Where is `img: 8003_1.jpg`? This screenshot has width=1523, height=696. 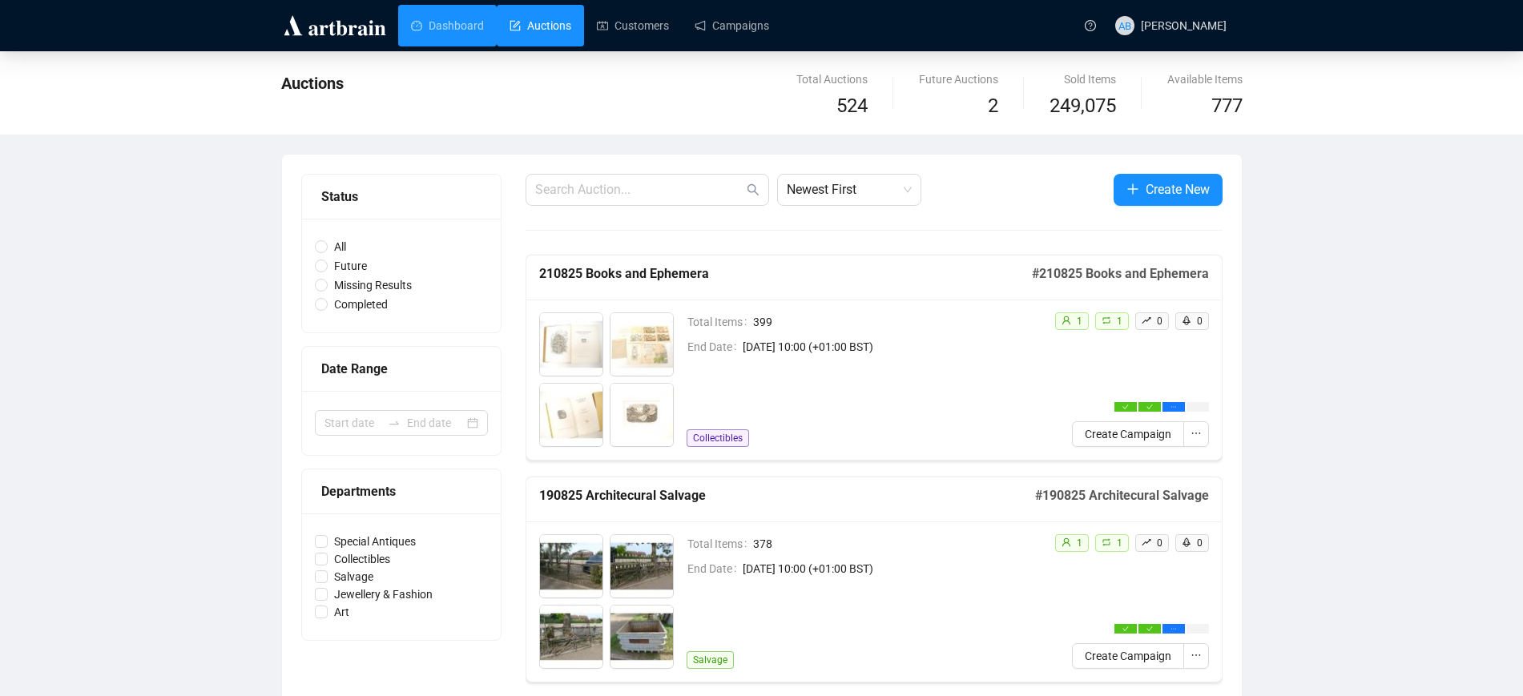 img: 8003_1.jpg is located at coordinates (571, 637).